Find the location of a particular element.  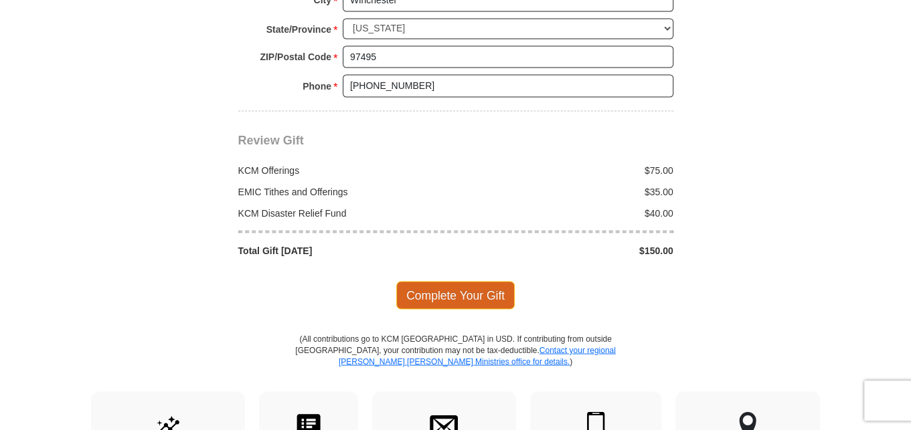

div: KCM Offerings is located at coordinates (343, 170).